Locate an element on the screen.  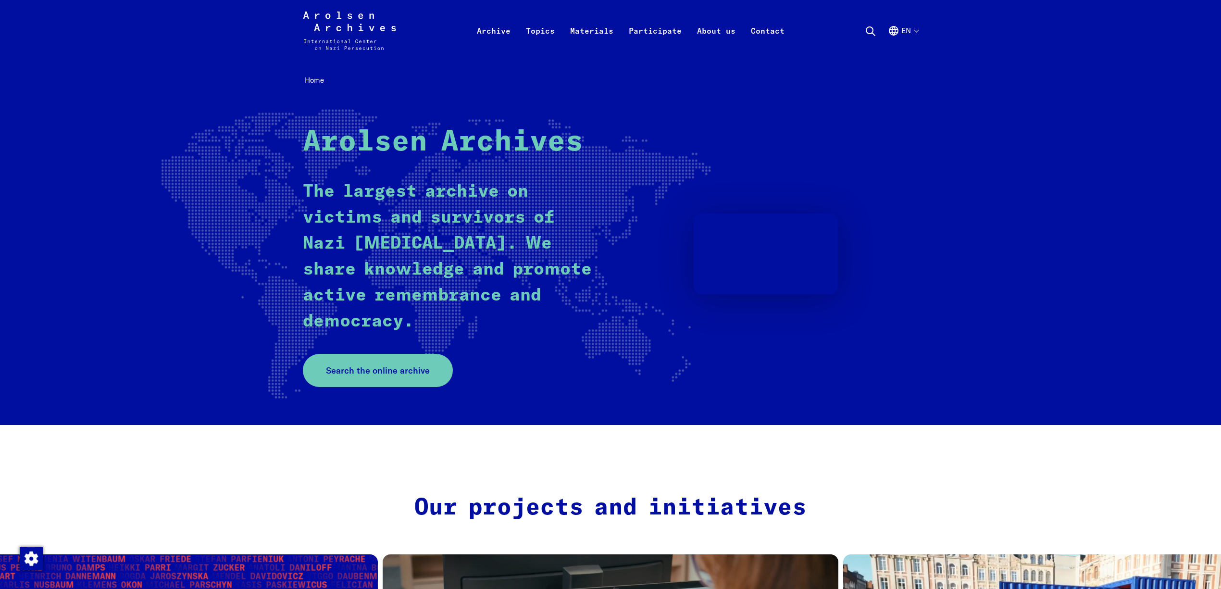
nav: Primary is located at coordinates (631, 31).